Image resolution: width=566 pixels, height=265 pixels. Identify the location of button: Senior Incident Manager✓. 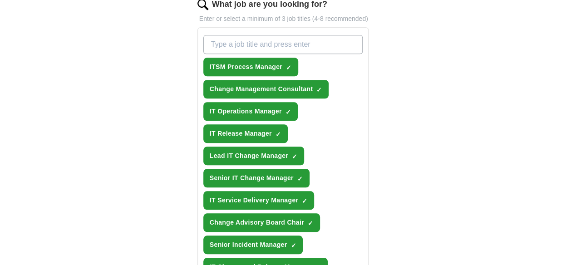
(253, 245).